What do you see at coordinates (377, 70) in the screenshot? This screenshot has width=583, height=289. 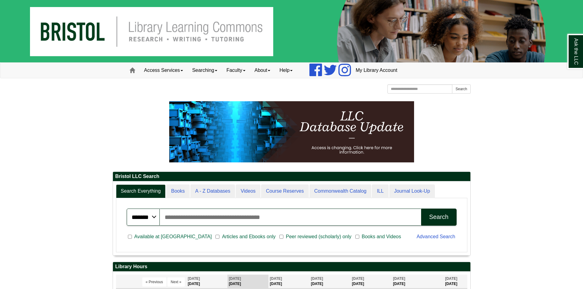 I see `a: My Library Account` at bounding box center [377, 70].